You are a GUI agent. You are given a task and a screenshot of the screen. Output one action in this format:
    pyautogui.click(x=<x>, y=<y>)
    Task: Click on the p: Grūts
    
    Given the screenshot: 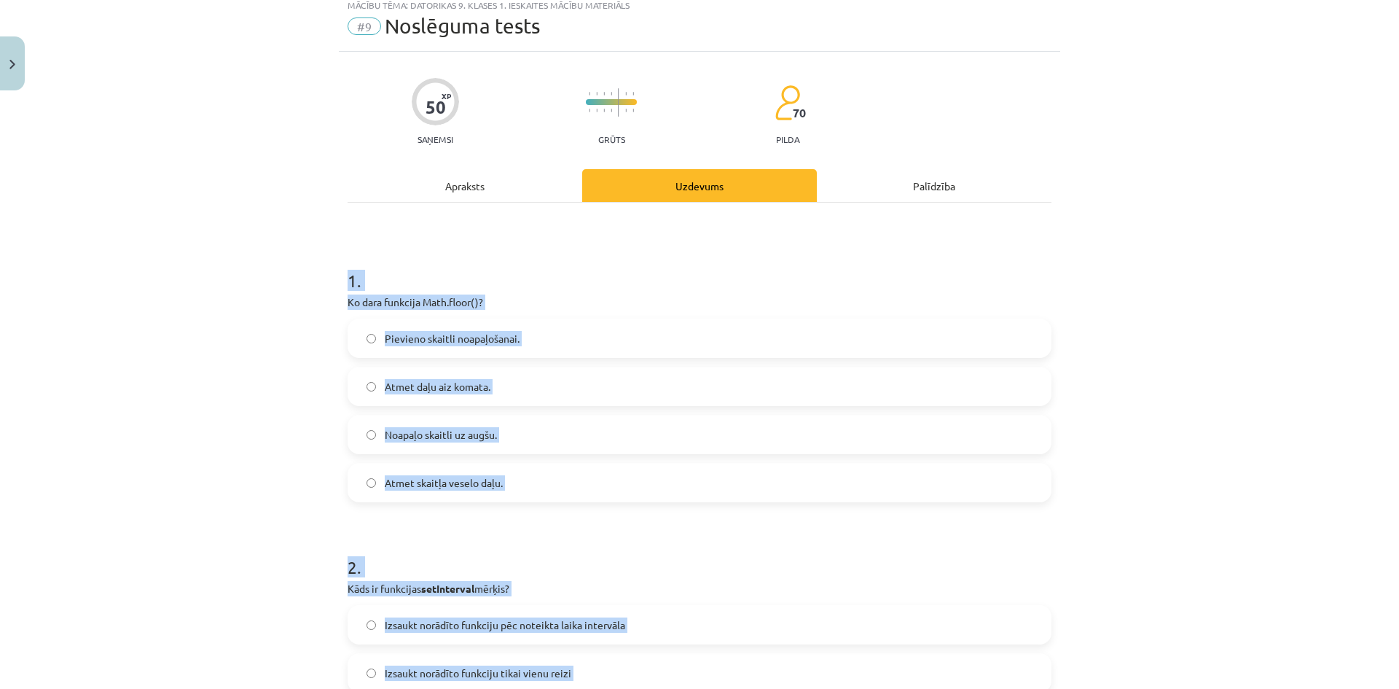 What is the action you would take?
    pyautogui.click(x=611, y=139)
    